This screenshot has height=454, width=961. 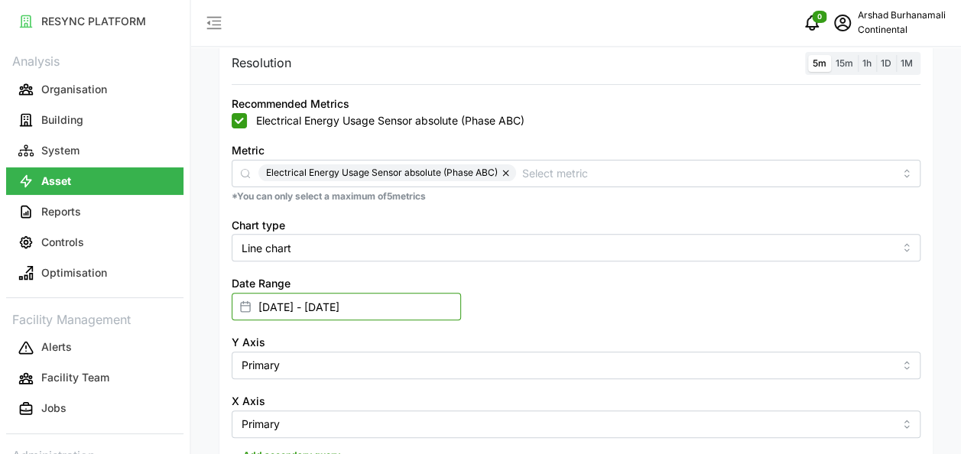 I want to click on span: 15m, so click(x=844, y=63).